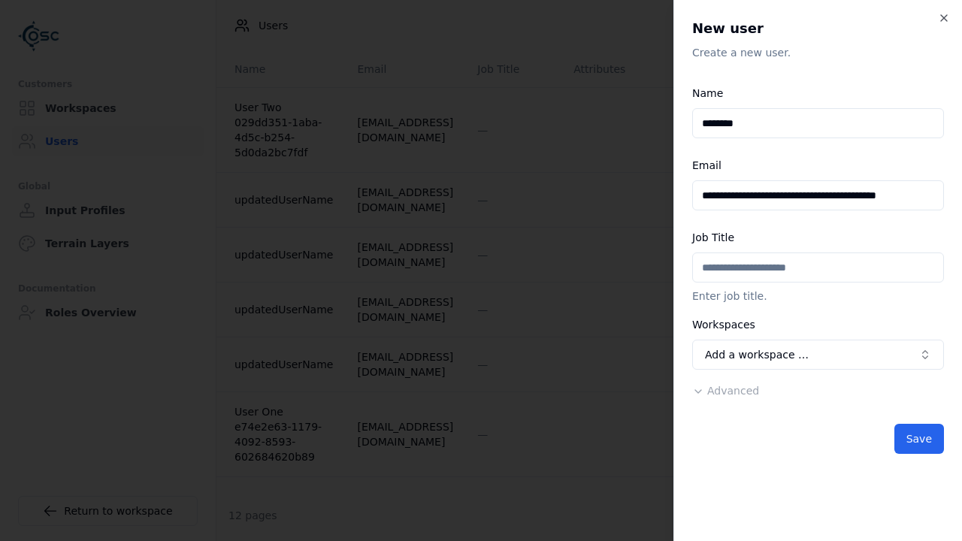 The width and height of the screenshot is (962, 541). Describe the element at coordinates (724, 325) in the screenshot. I see `label: Workspaces` at that location.